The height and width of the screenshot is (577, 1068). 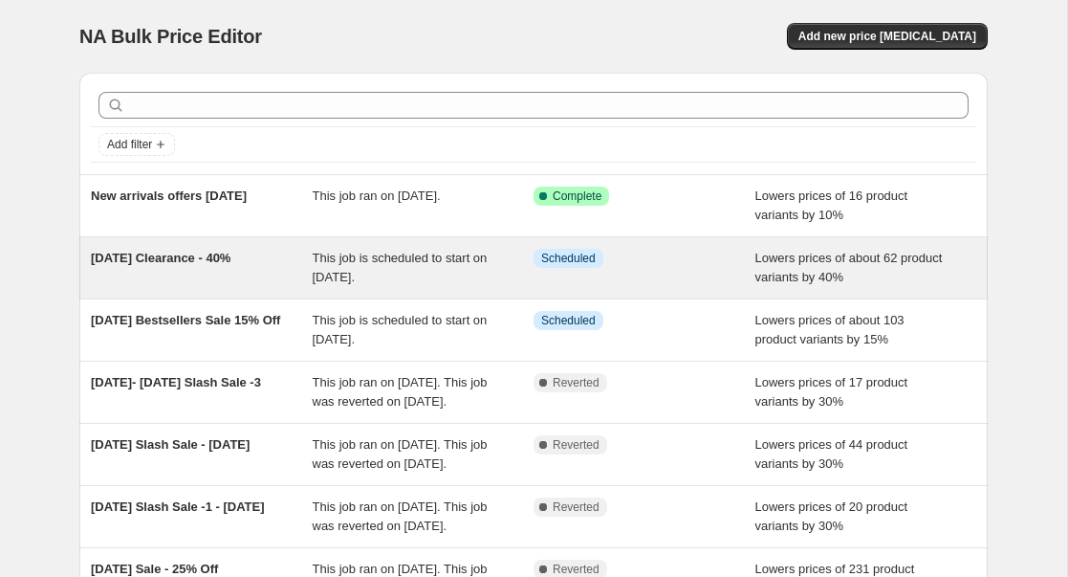 What do you see at coordinates (832, 391) in the screenshot?
I see `span: Lowers prices of 17 product variants by 30%` at bounding box center [832, 391].